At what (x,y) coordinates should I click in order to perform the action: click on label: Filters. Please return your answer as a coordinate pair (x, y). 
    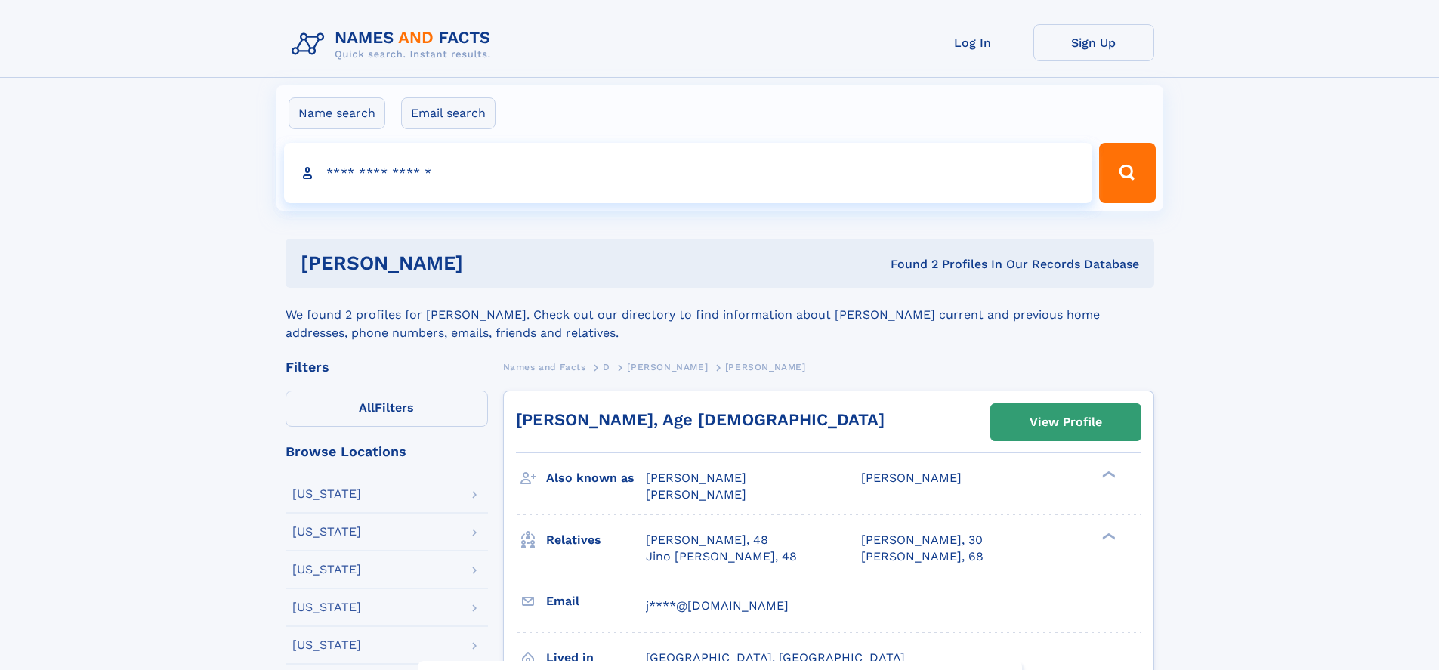
    Looking at the image, I should click on (387, 409).